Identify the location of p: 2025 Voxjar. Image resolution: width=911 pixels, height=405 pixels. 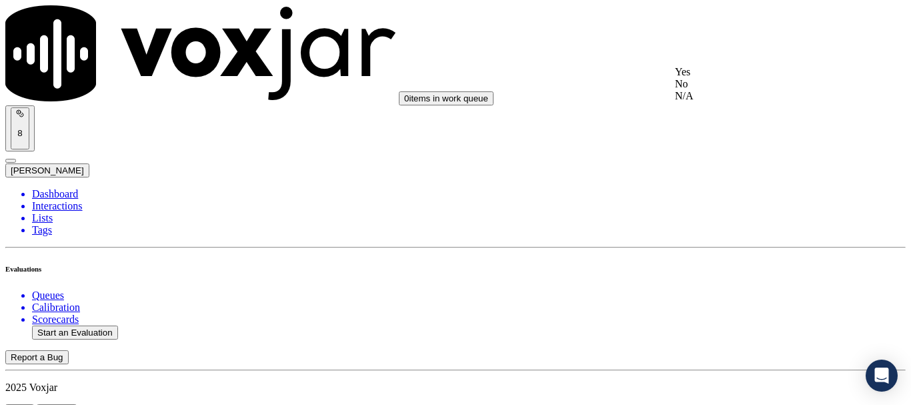
(455, 387).